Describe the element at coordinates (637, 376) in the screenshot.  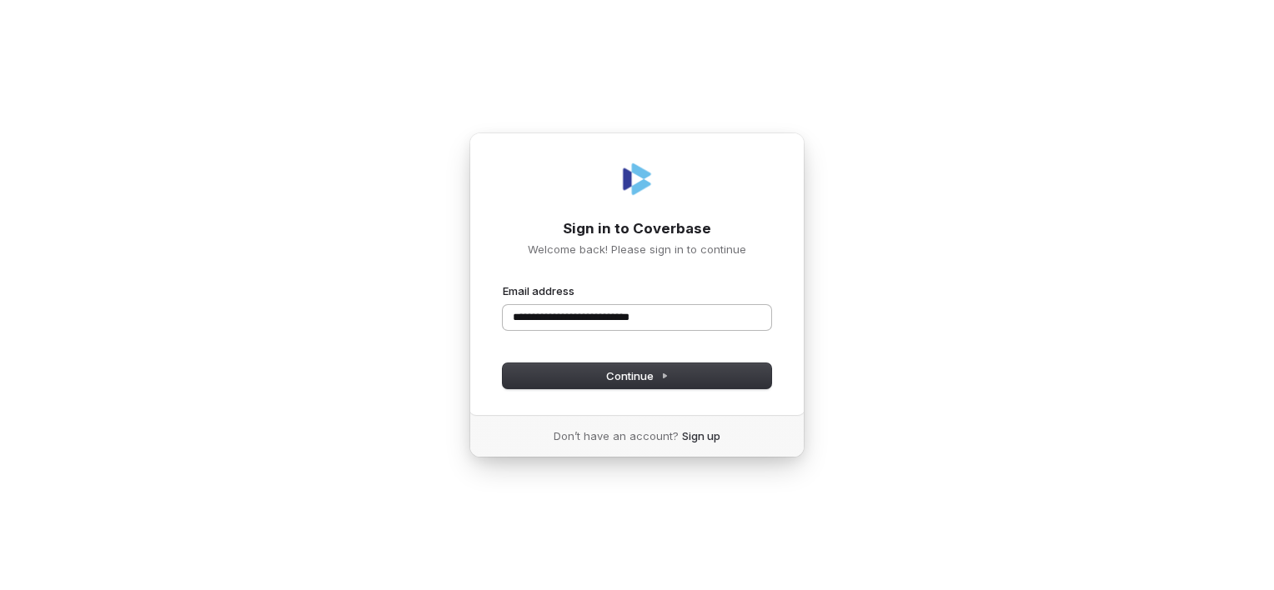
I see `span: Continue` at that location.